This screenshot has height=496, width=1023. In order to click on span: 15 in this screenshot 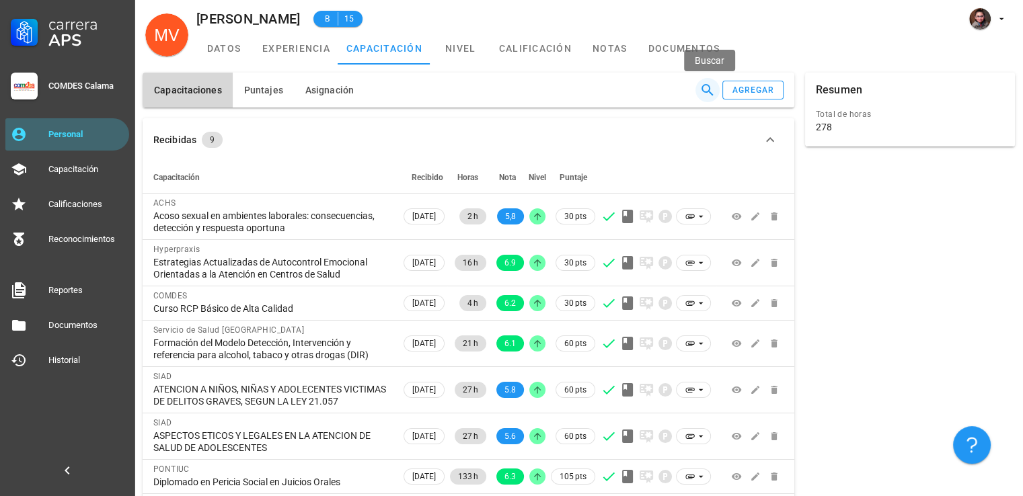, I will do `click(349, 19)`.